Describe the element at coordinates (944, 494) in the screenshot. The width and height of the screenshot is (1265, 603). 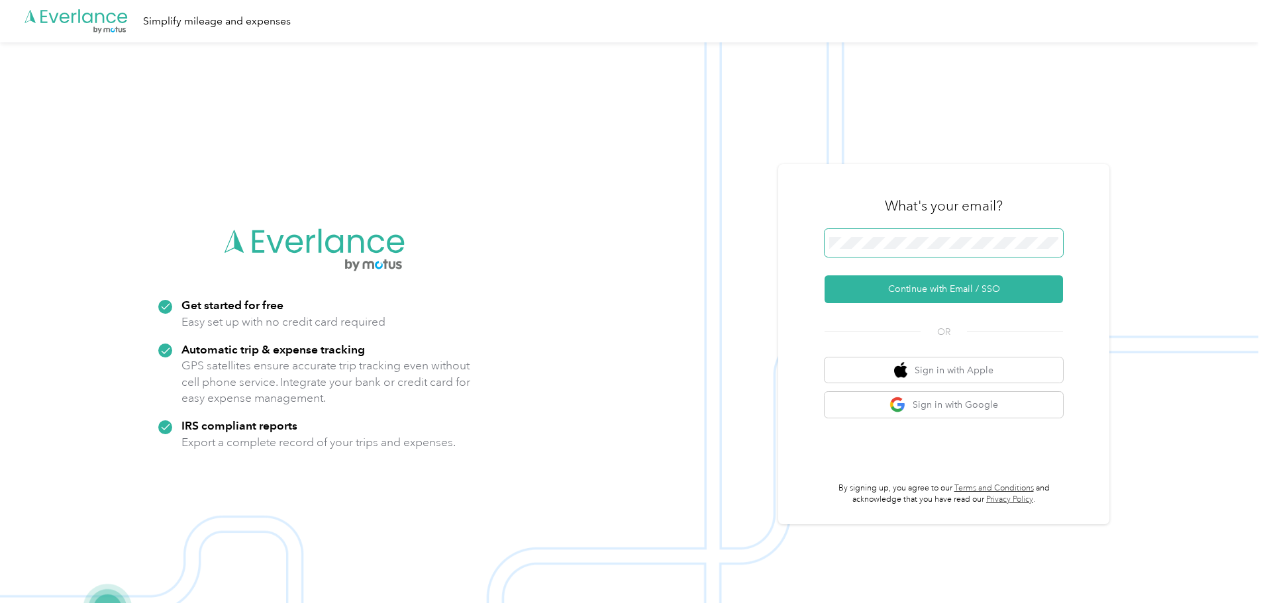
I see `p: By signing up, you agree to our and acknowledge that you have read our .` at that location.